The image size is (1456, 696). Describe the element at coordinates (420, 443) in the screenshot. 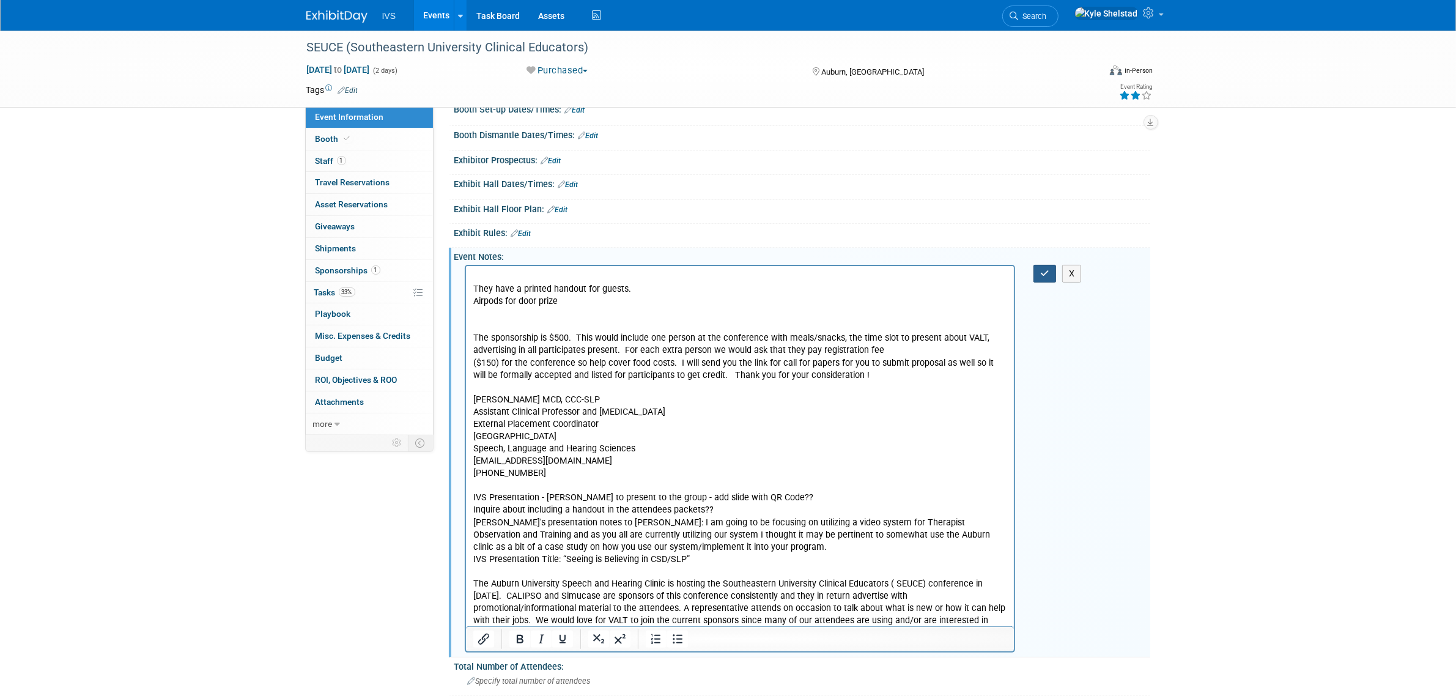

I see `td: Toggle Event Tabs` at that location.